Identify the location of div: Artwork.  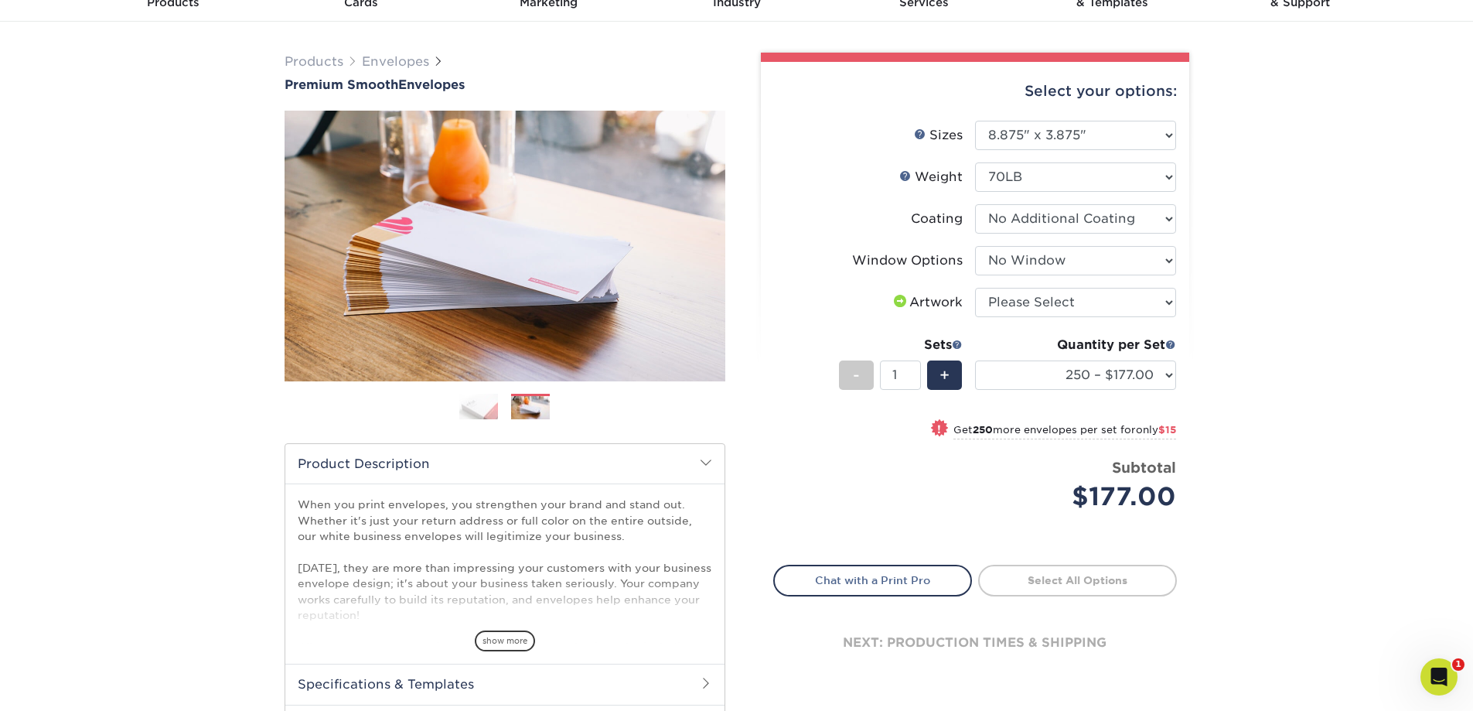
(926, 302).